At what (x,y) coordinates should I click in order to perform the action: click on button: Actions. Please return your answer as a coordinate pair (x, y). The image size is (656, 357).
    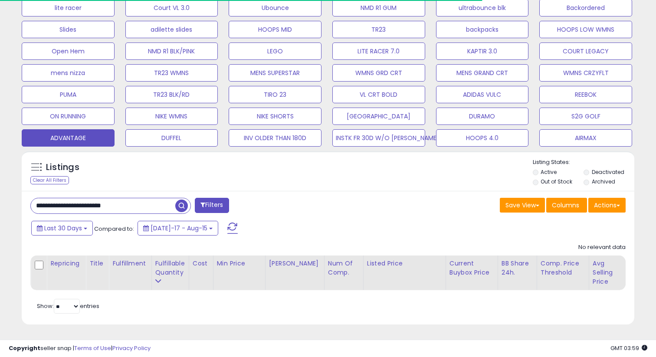
    Looking at the image, I should click on (607, 205).